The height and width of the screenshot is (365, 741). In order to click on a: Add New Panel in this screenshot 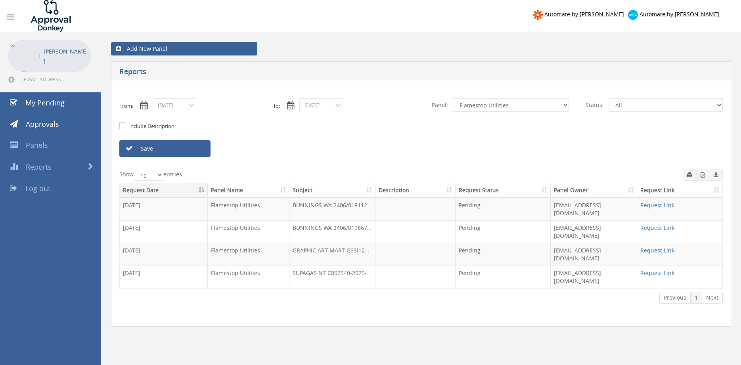, I will do `click(184, 49)`.